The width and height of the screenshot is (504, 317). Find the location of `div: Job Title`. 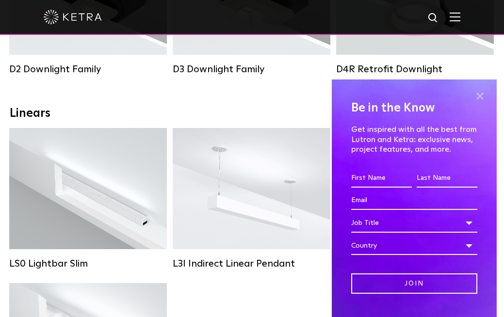

div: Job Title is located at coordinates (414, 223).